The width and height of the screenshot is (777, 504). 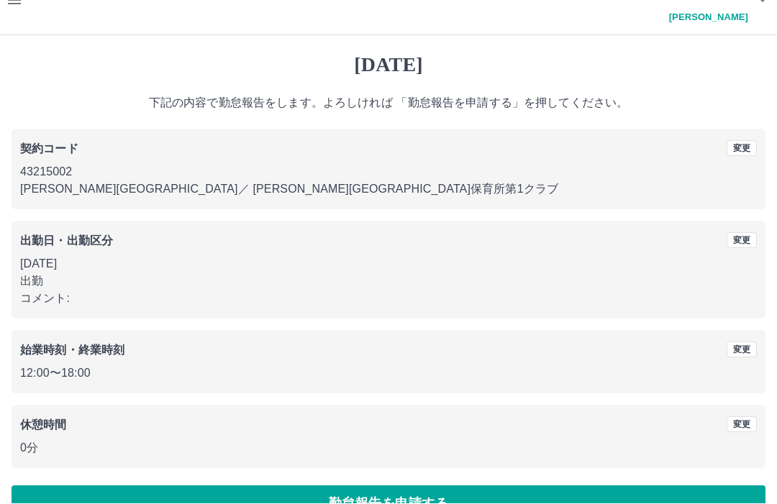 I want to click on p: 12:00 〜 18:00, so click(x=389, y=374).